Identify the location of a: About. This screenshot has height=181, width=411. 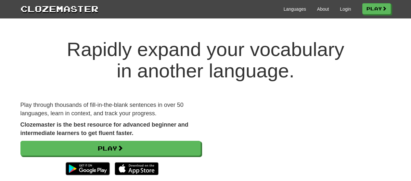
(323, 9).